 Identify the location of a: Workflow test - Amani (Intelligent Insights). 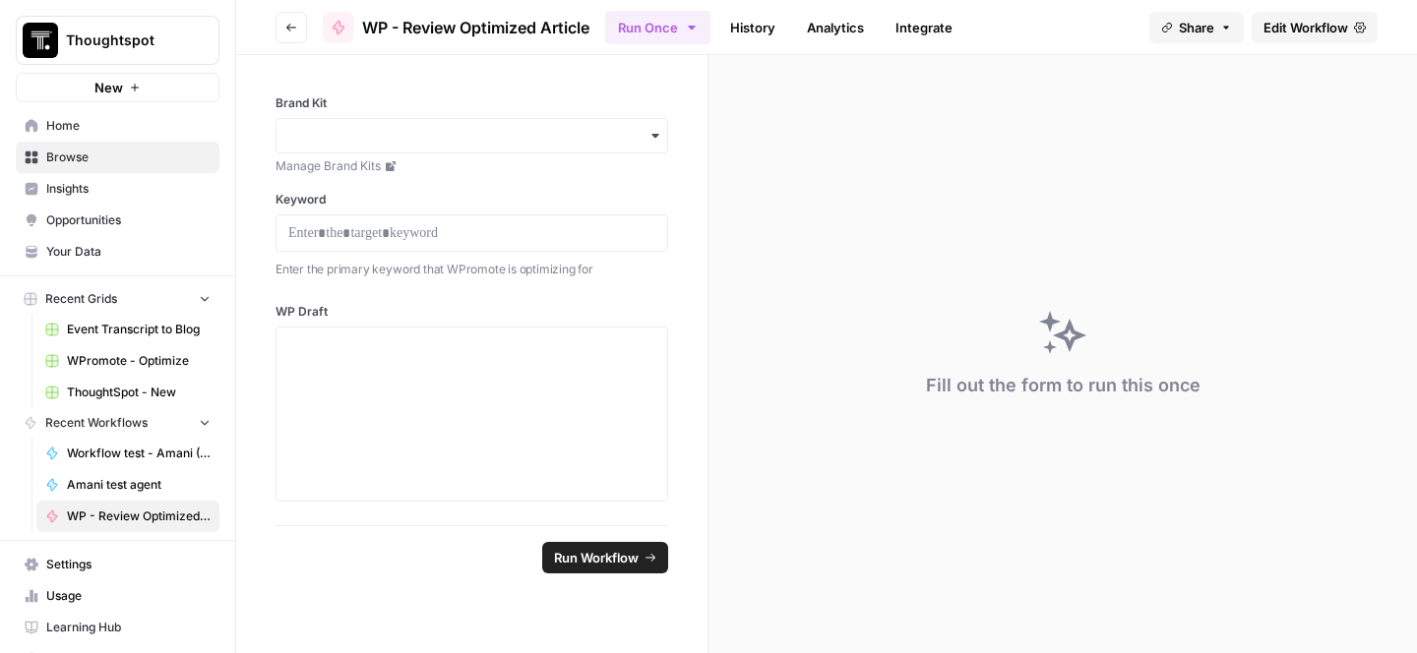
(128, 454).